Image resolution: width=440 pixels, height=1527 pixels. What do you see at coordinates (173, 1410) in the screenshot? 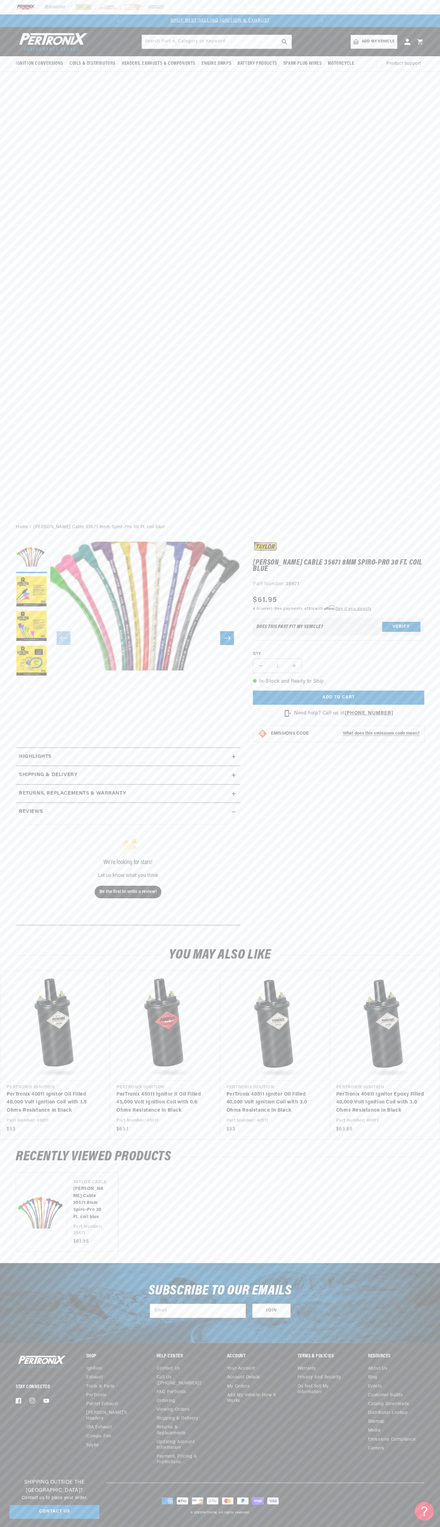
I see `a: Viewing Orders` at bounding box center [173, 1410].